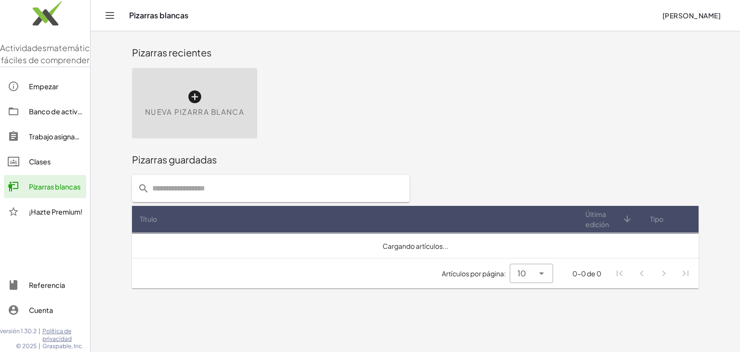 The height and width of the screenshot is (352, 740). I want to click on font: matemáticas fáciles de comprender, so click(50, 54).